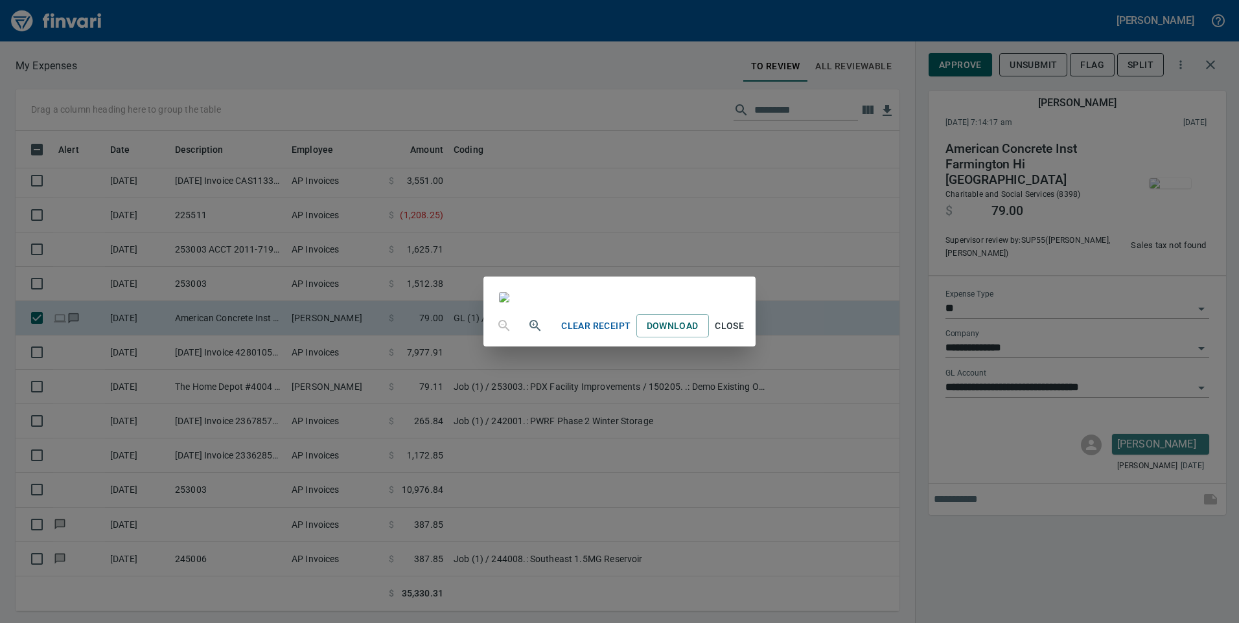 Image resolution: width=1239 pixels, height=623 pixels. Describe the element at coordinates (673, 326) in the screenshot. I see `a: Download` at that location.